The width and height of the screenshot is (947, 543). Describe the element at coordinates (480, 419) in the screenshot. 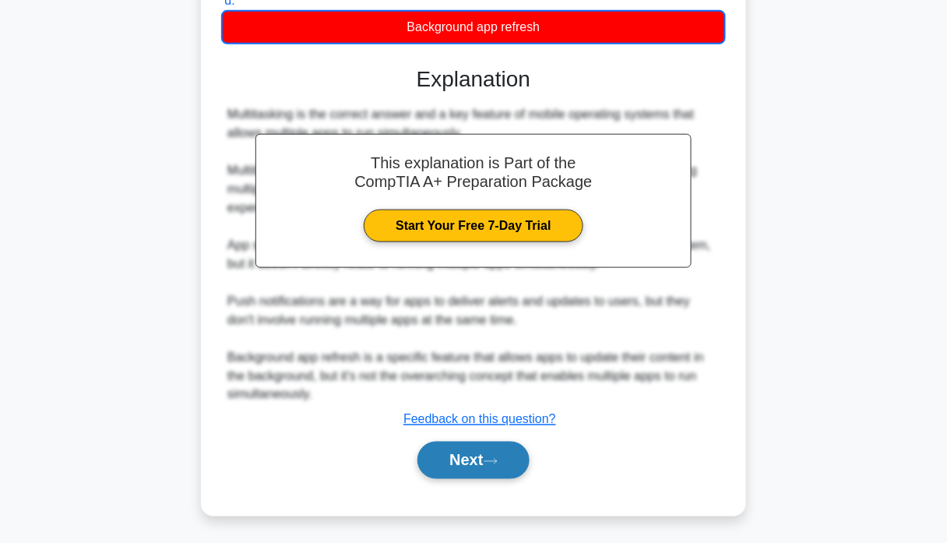

I see `a: Feedback on this question?` at that location.